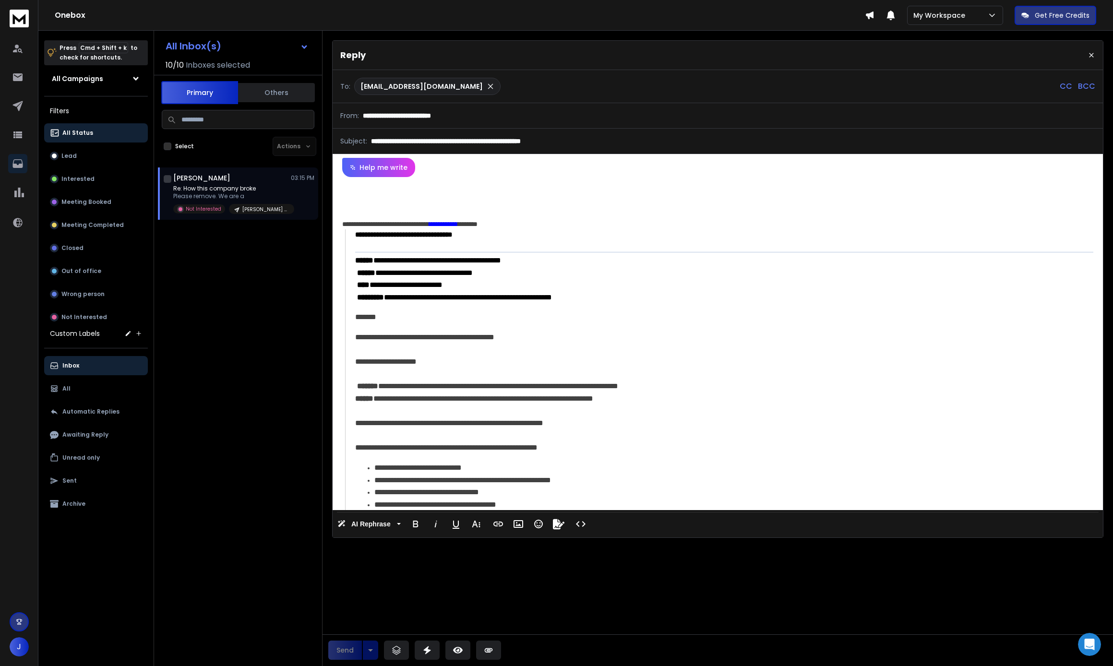 Image resolution: width=1113 pixels, height=666 pixels. Describe the element at coordinates (85, 435) in the screenshot. I see `p: Awaiting Reply` at that location.